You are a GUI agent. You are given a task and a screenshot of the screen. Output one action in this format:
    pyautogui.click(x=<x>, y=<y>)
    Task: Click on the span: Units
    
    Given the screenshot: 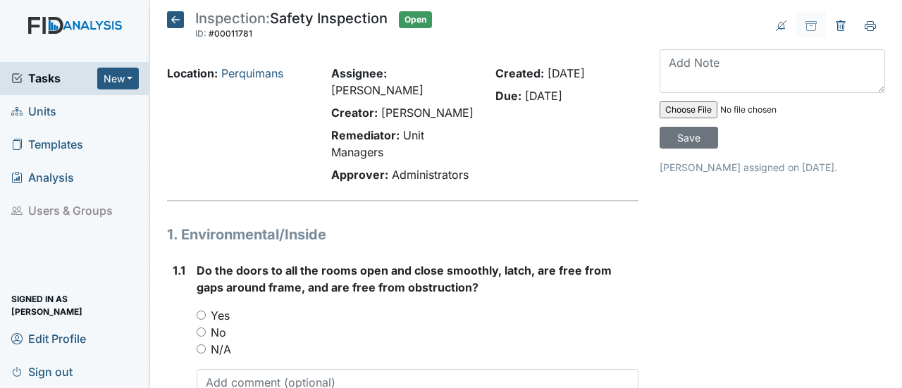 What is the action you would take?
    pyautogui.click(x=34, y=111)
    